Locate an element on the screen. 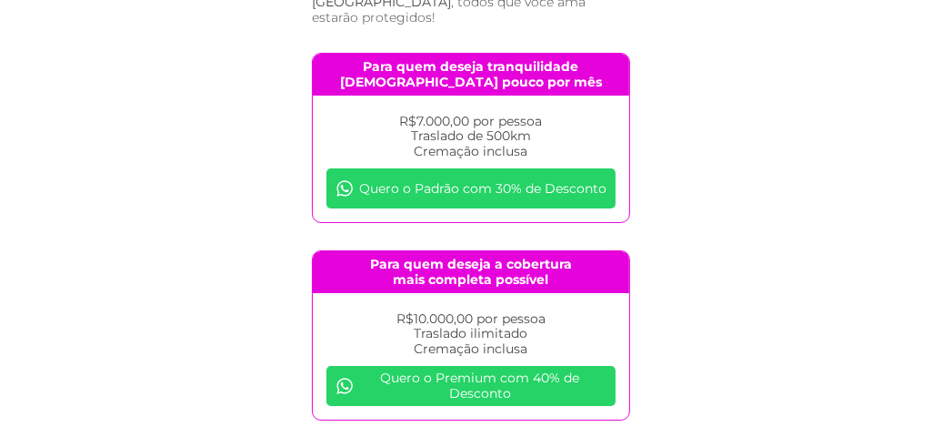 The width and height of the screenshot is (942, 427). a: Quero o Padrão com 30% de Desconto is located at coordinates (471, 188).